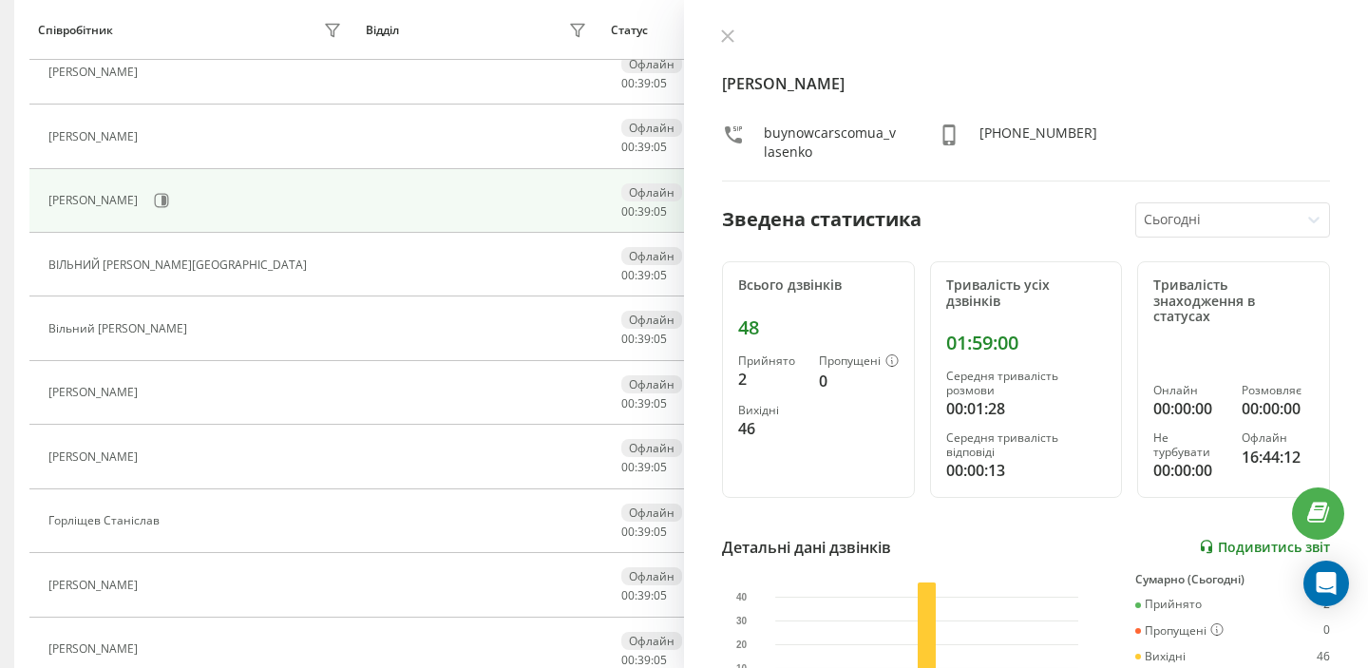 The width and height of the screenshot is (1368, 668). I want to click on div: Розмовляє, so click(1278, 391).